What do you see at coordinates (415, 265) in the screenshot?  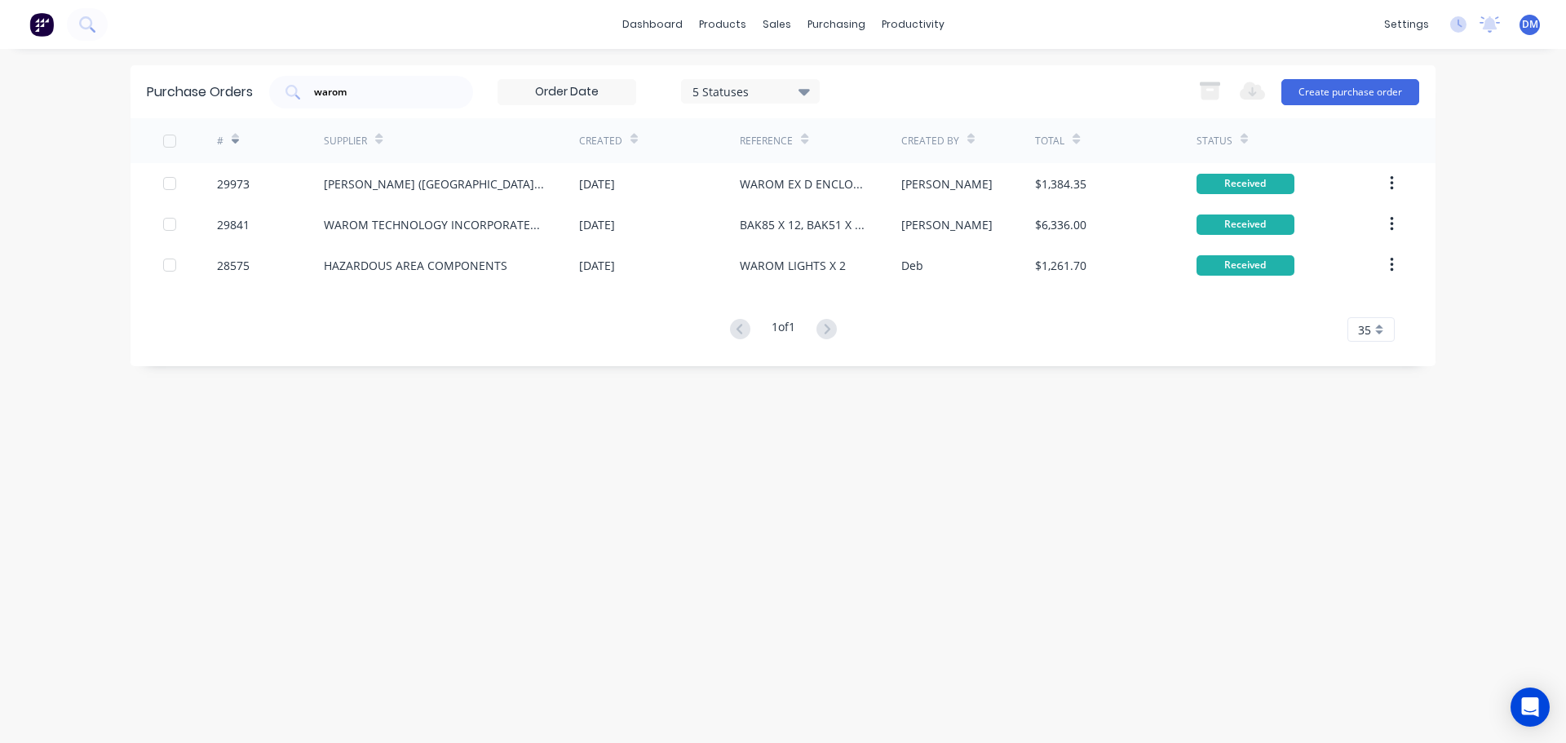 I see `div: HAZARDOUS AREA COMPONENTS` at bounding box center [415, 265].